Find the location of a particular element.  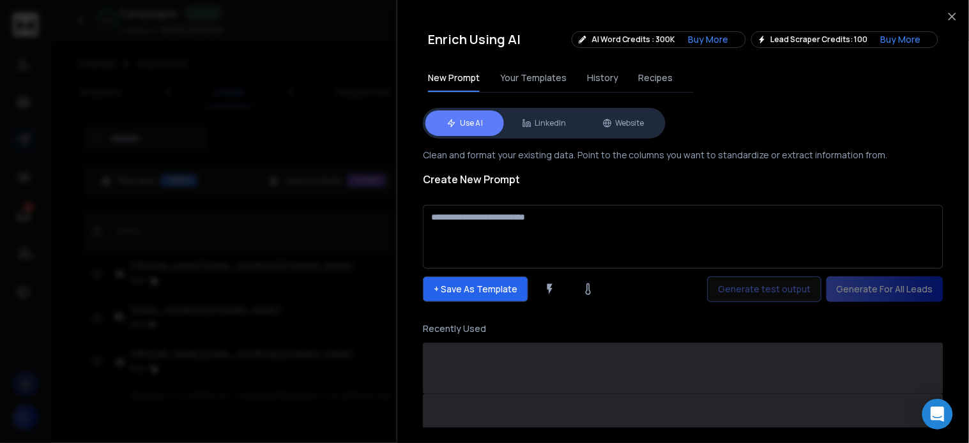

p: Clean and format your existing data. Point to the columns you want to standardize or extract info... is located at coordinates (683, 155).